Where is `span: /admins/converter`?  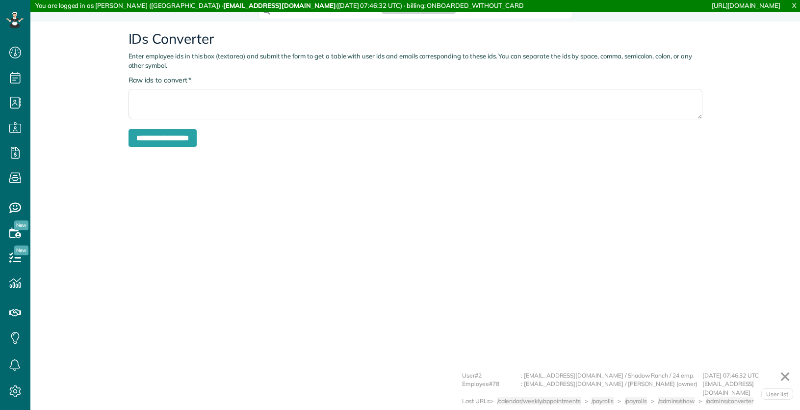
span: /admins/converter is located at coordinates (729, 400).